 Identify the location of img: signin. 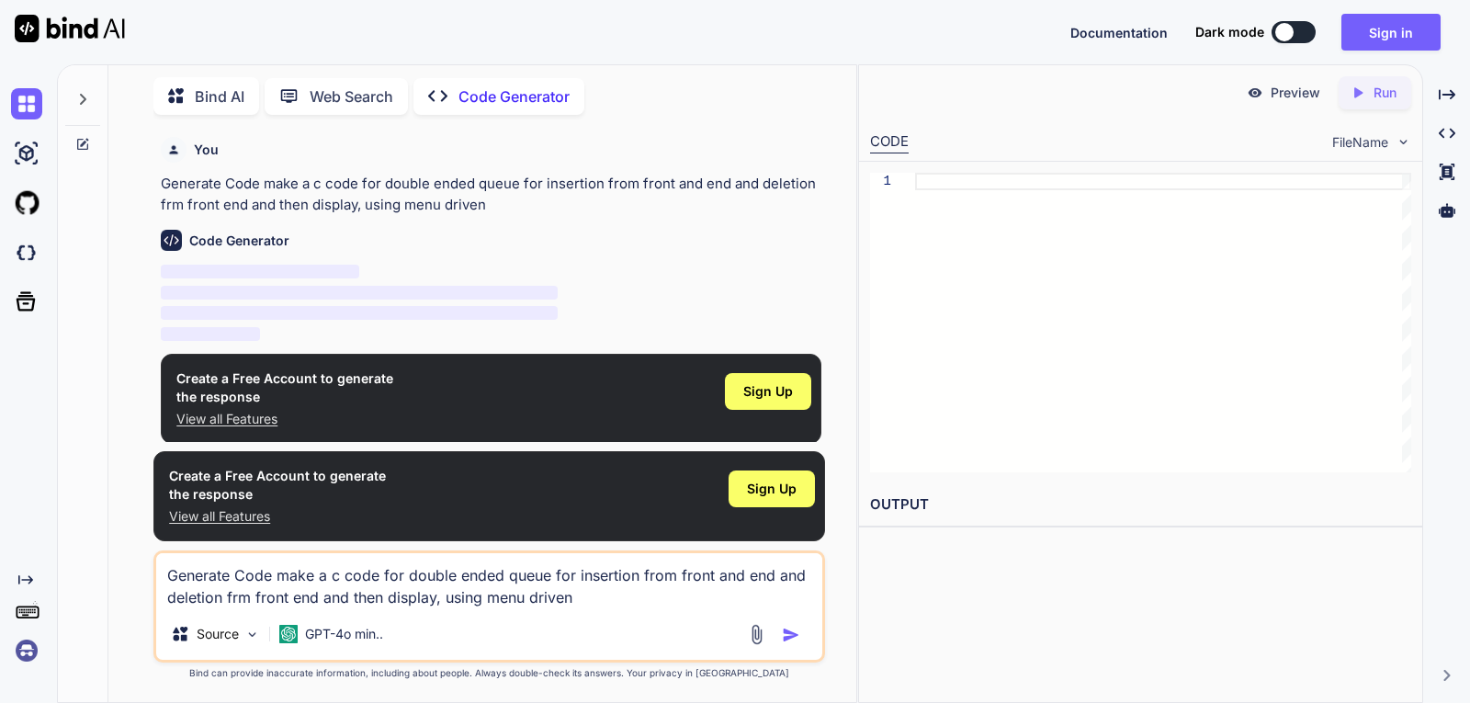
(27, 651).